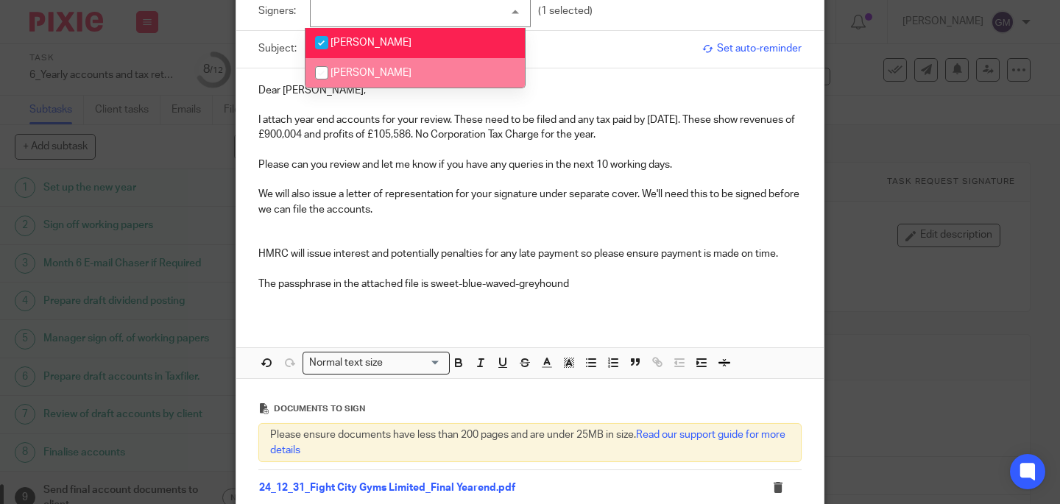  What do you see at coordinates (530, 202) in the screenshot?
I see `p: We will also issue a letter of representation for your signature under separate cover. We'll need...` at bounding box center [530, 202].